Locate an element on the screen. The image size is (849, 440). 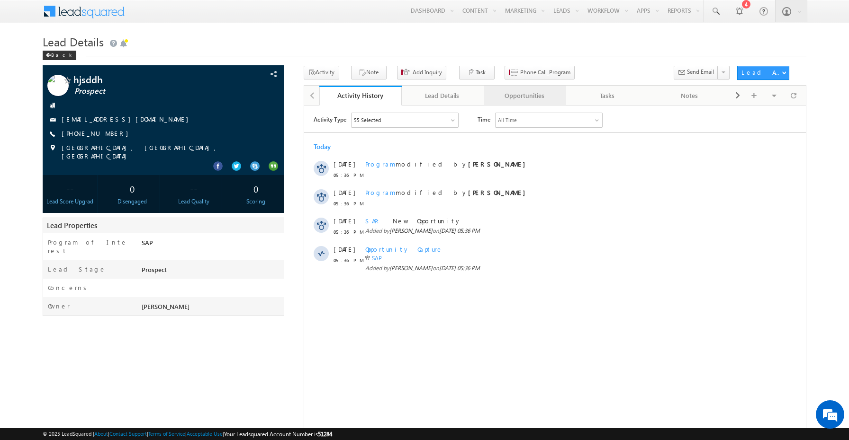
a: Contact Support is located at coordinates (128, 434).